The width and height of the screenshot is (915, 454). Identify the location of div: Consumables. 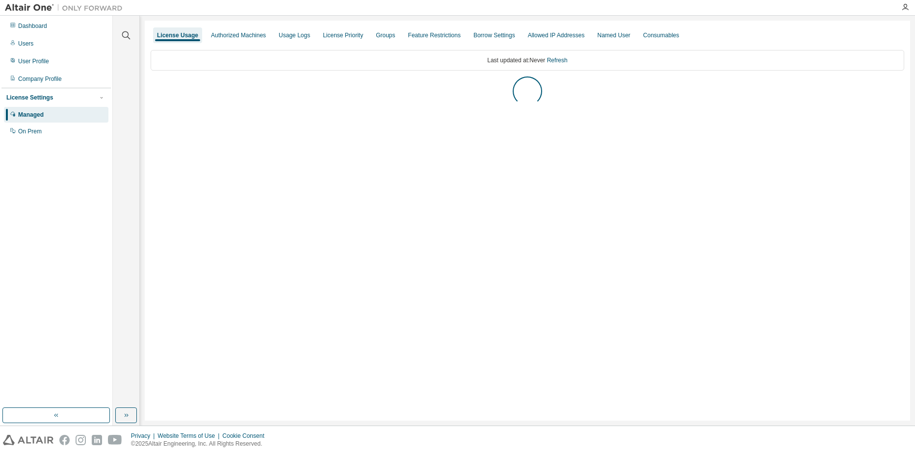
(661, 35).